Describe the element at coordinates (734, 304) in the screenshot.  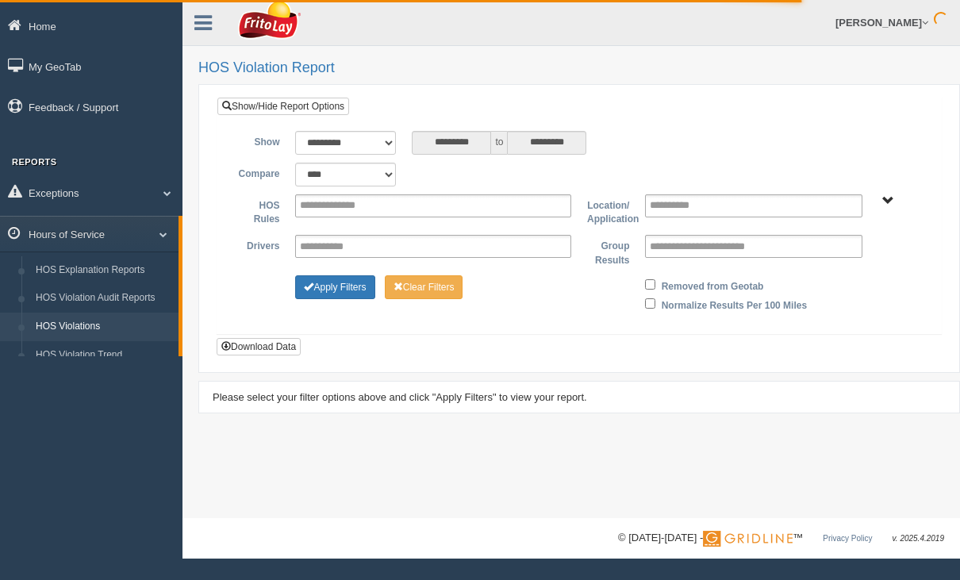
I see `label: Normalize Results Per 100 Miles` at that location.